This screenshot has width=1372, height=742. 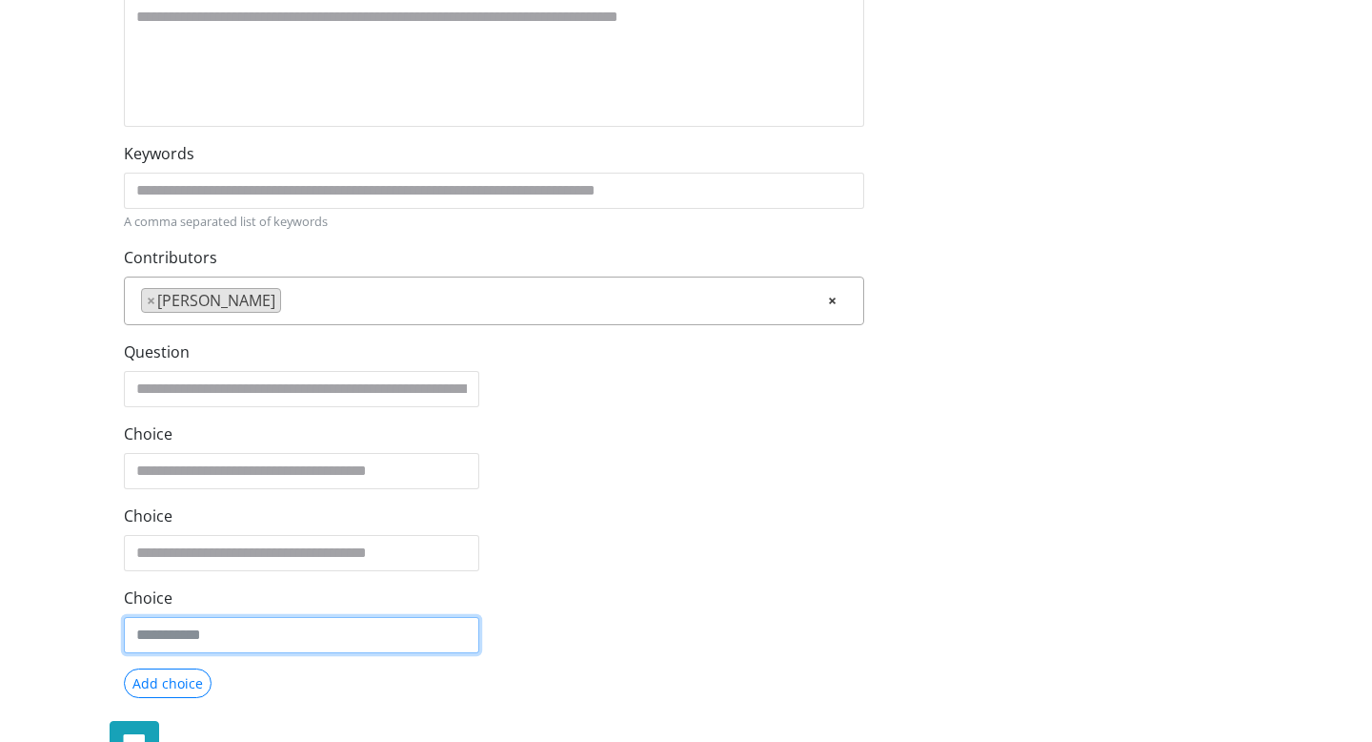 I want to click on small: A comma separated list of keywords, so click(x=494, y=221).